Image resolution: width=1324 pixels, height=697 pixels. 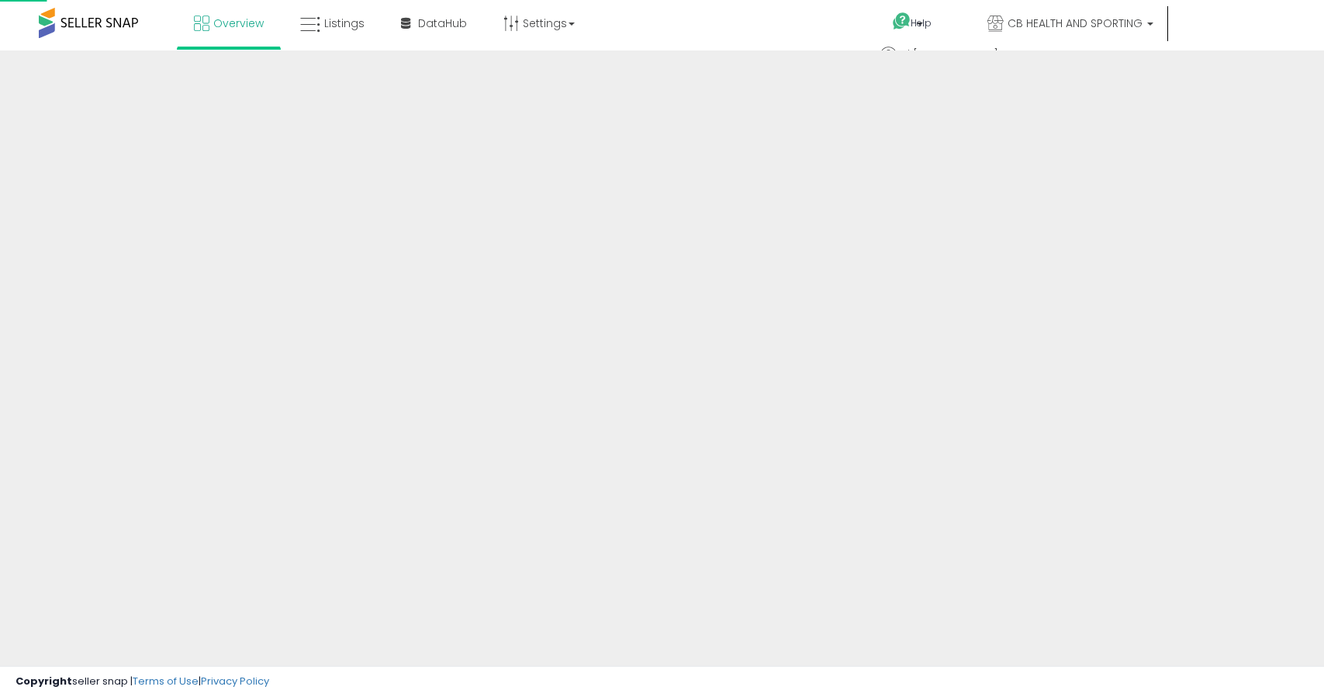 I want to click on a: Terms of Use, so click(x=165, y=680).